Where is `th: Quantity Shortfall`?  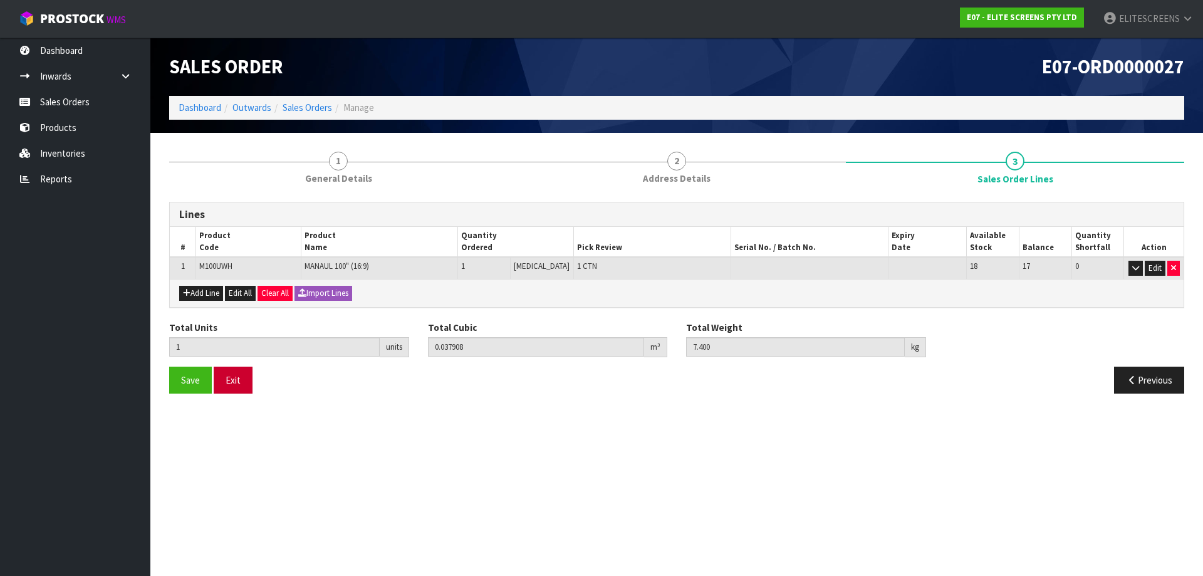
th: Quantity Shortfall is located at coordinates (1098, 242).